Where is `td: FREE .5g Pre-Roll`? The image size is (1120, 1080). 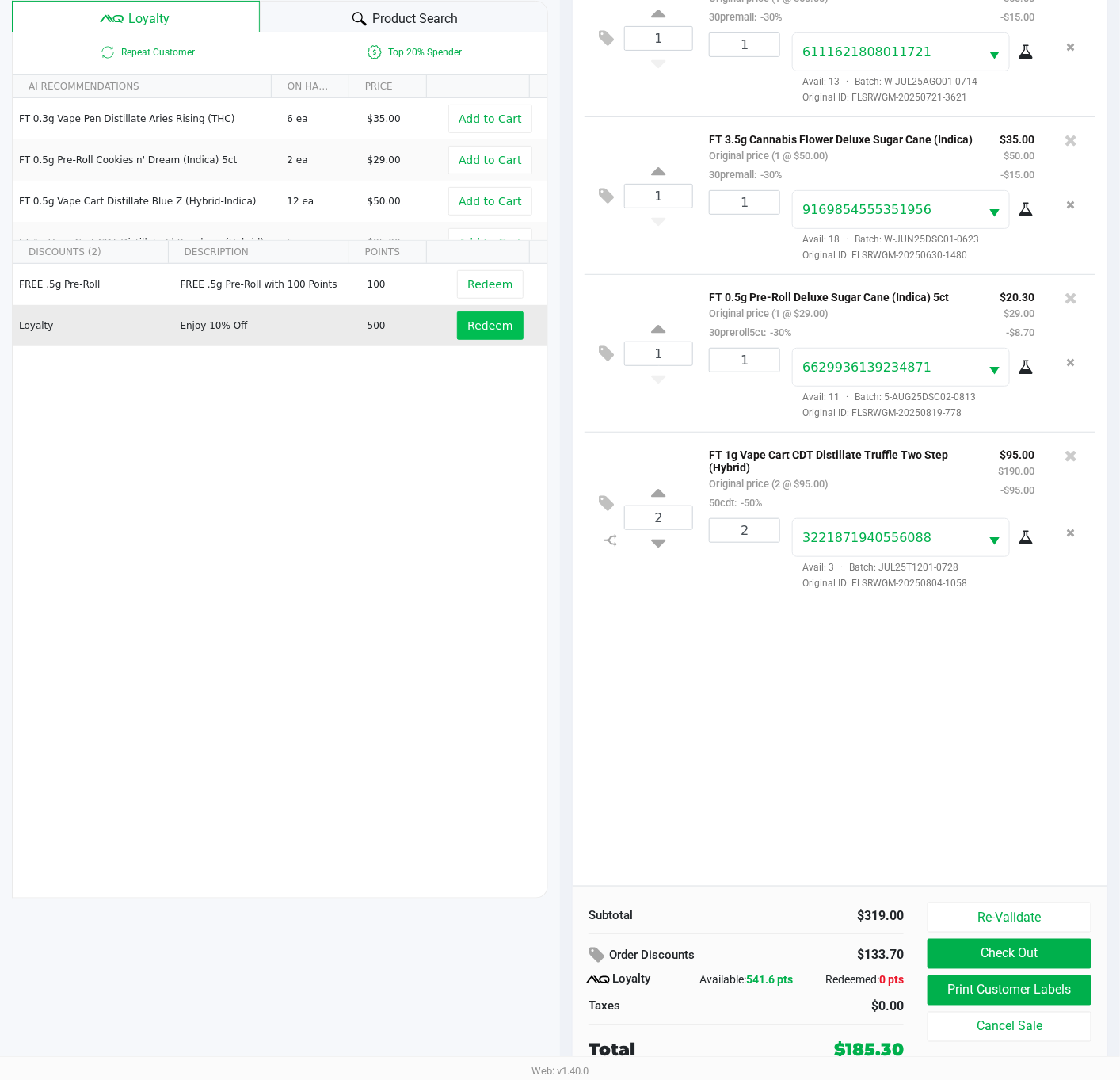
td: FREE .5g Pre-Roll is located at coordinates (92, 284).